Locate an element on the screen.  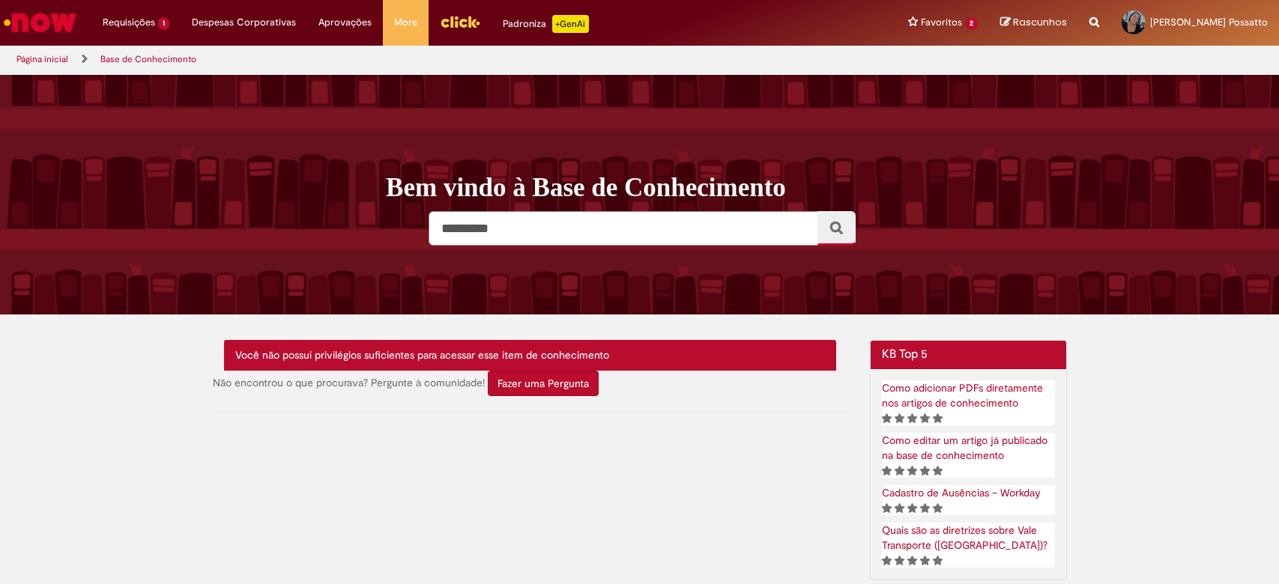
div: Você não possui privilégios suficientes para acessar esse item de conhecimento is located at coordinates (530, 355).